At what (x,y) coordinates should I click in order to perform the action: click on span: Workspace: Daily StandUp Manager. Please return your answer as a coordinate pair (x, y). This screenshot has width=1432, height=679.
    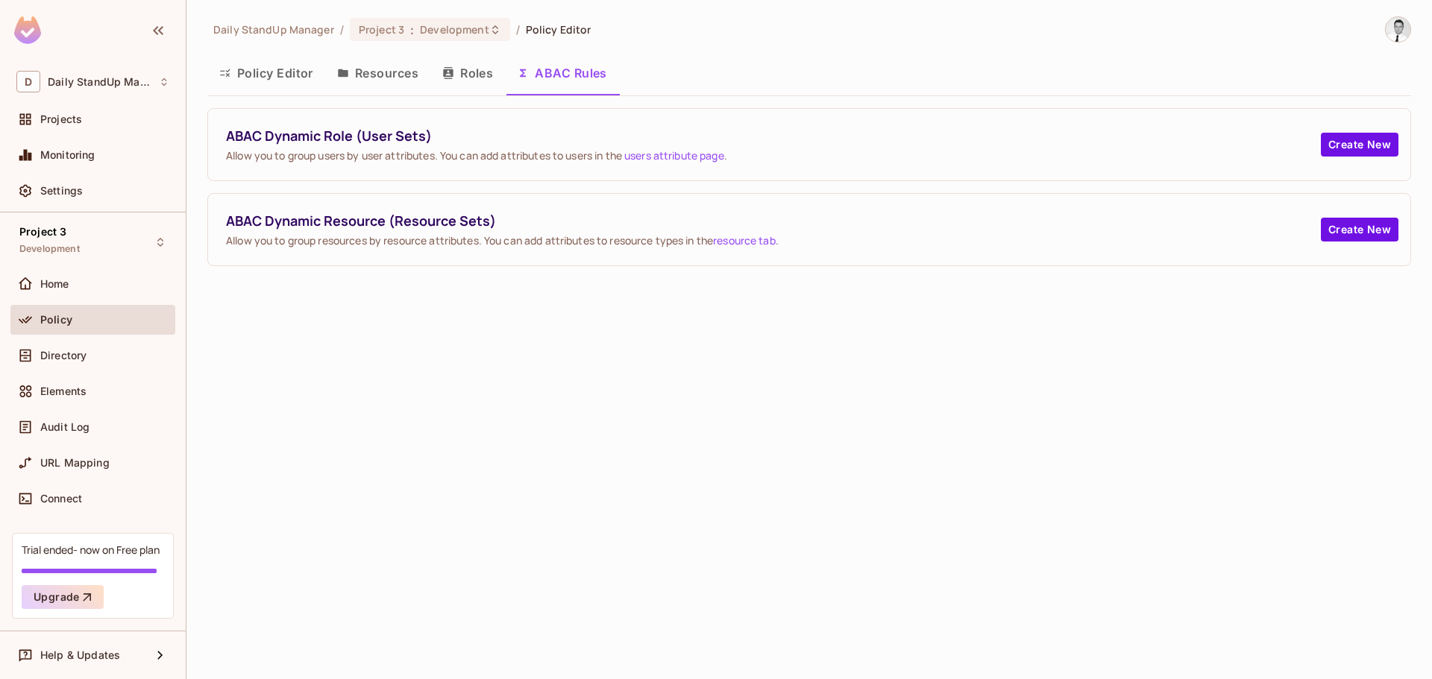
    Looking at the image, I should click on (99, 82).